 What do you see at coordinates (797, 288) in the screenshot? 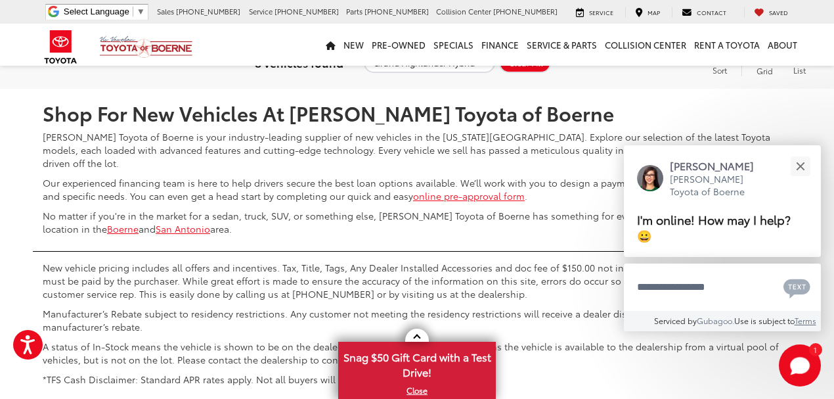
I see `svg: Text` at bounding box center [797, 288].